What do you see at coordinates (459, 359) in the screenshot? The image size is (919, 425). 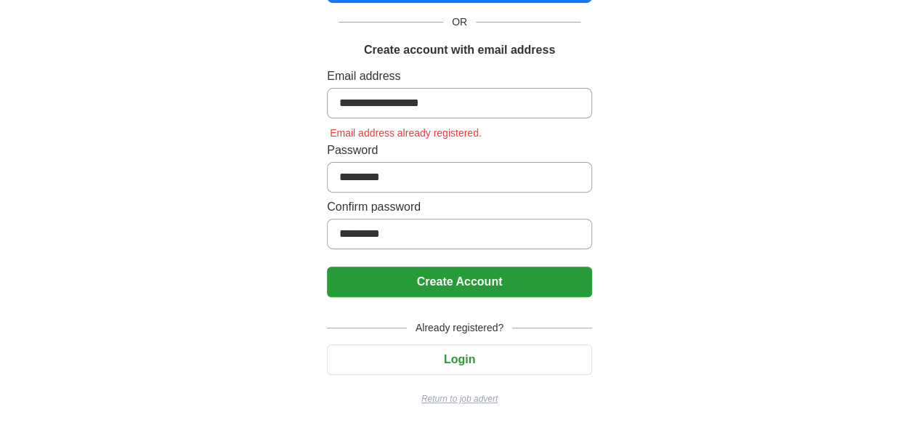 I see `a: Login` at bounding box center [459, 359].